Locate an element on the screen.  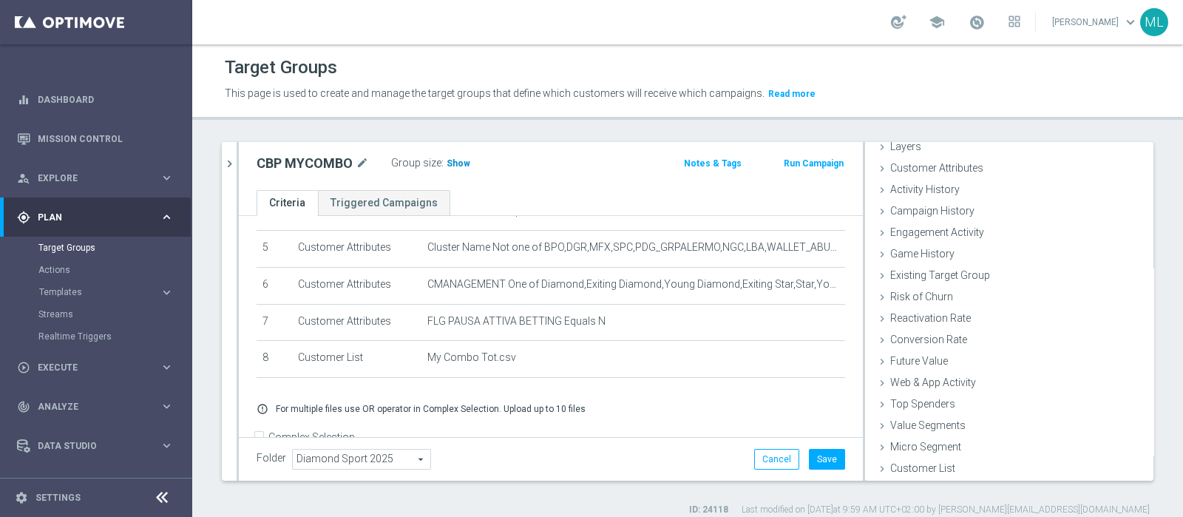
button: chevron_right is located at coordinates (229, 163).